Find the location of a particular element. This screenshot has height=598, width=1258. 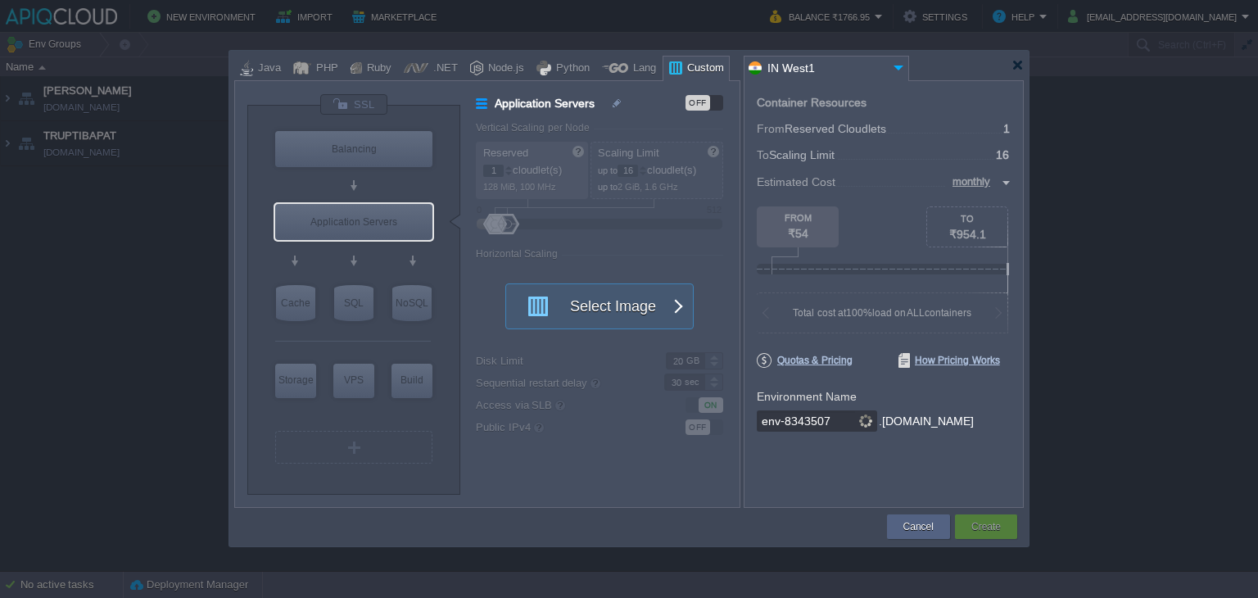

button: Create is located at coordinates (986, 527).